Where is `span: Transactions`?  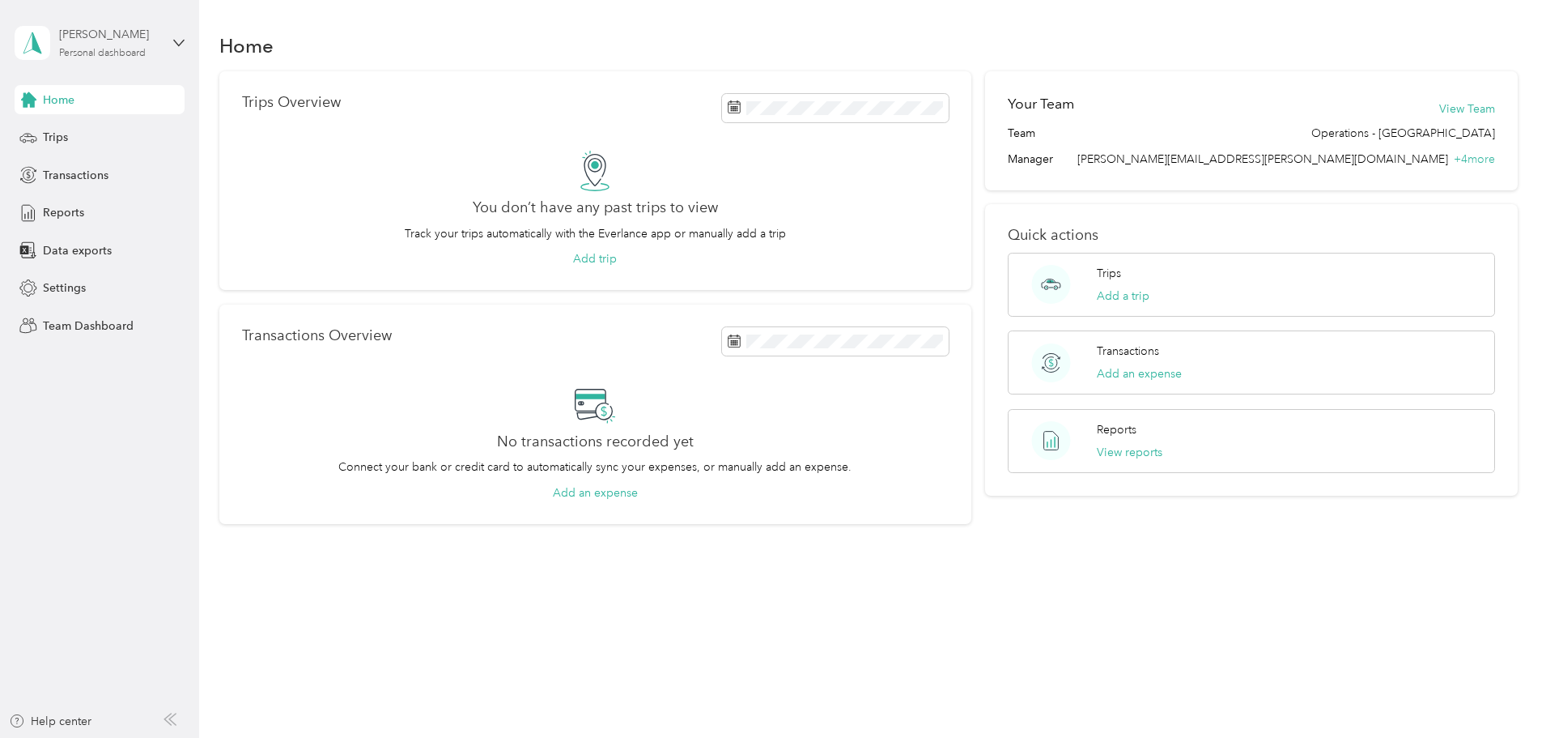 span: Transactions is located at coordinates (75, 175).